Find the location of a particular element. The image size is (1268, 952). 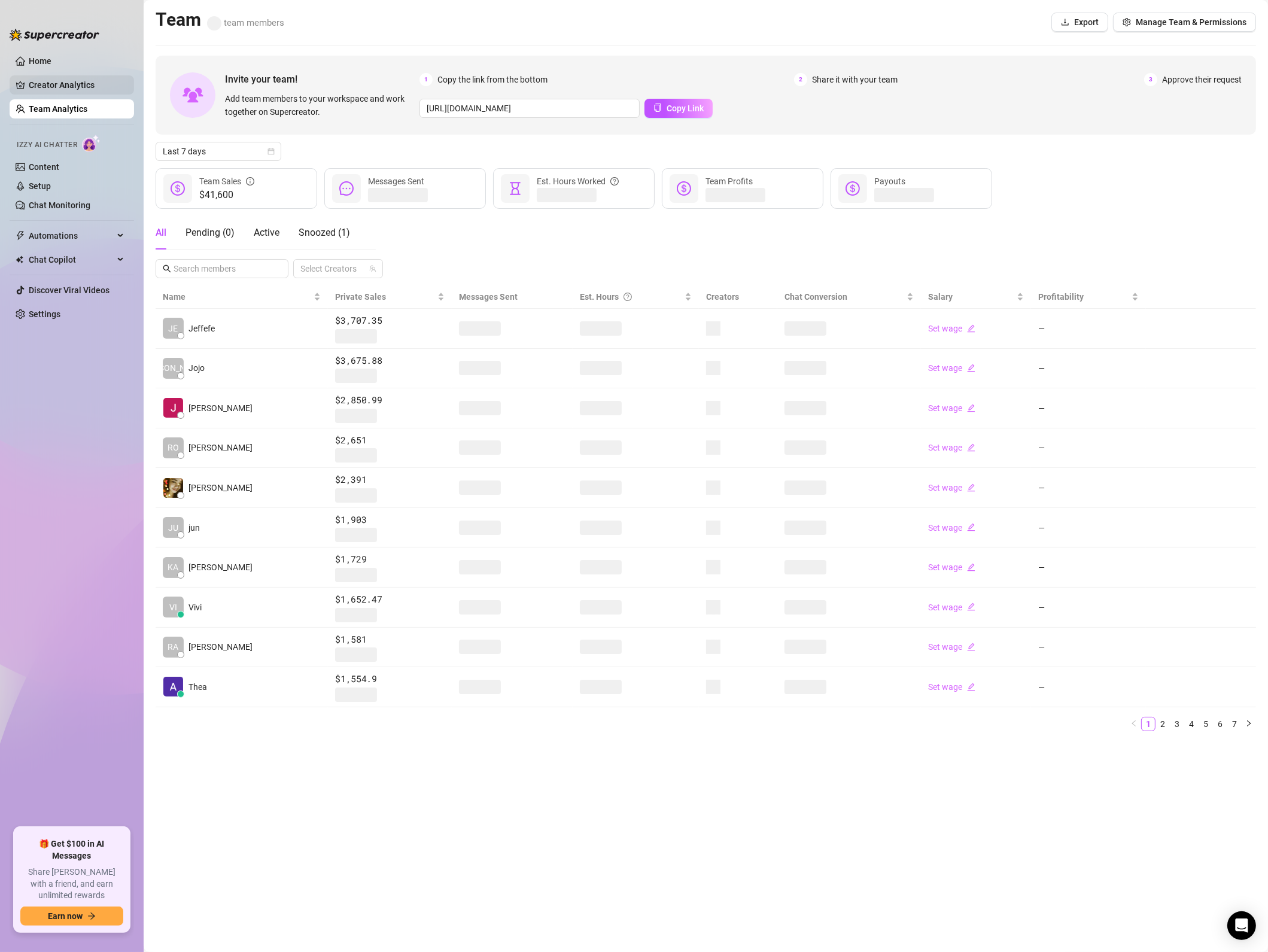

img: Chat Copilot is located at coordinates (19, 260).